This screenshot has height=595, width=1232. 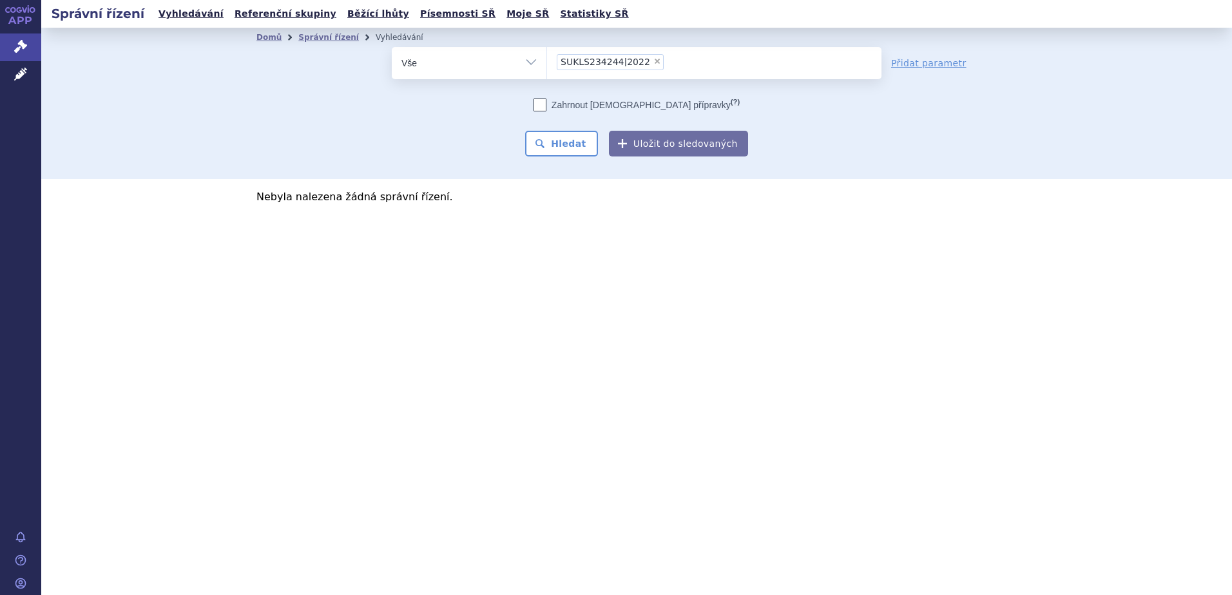 I want to click on a: Statistiky SŘ, so click(x=594, y=14).